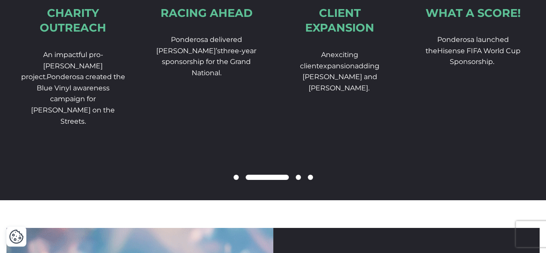 This screenshot has width=546, height=253. What do you see at coordinates (340, 20) in the screenshot?
I see `div: Client expansion` at bounding box center [340, 20].